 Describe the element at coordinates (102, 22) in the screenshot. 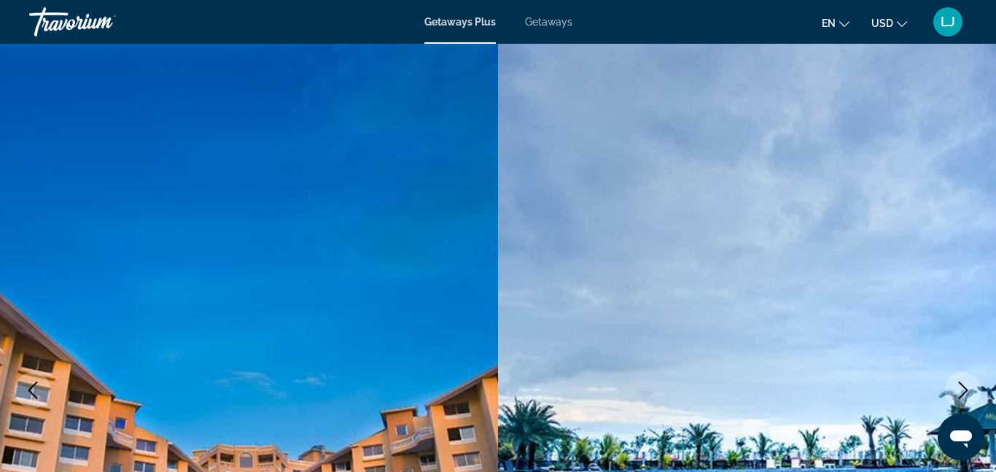

I see `a: Travorium` at that location.